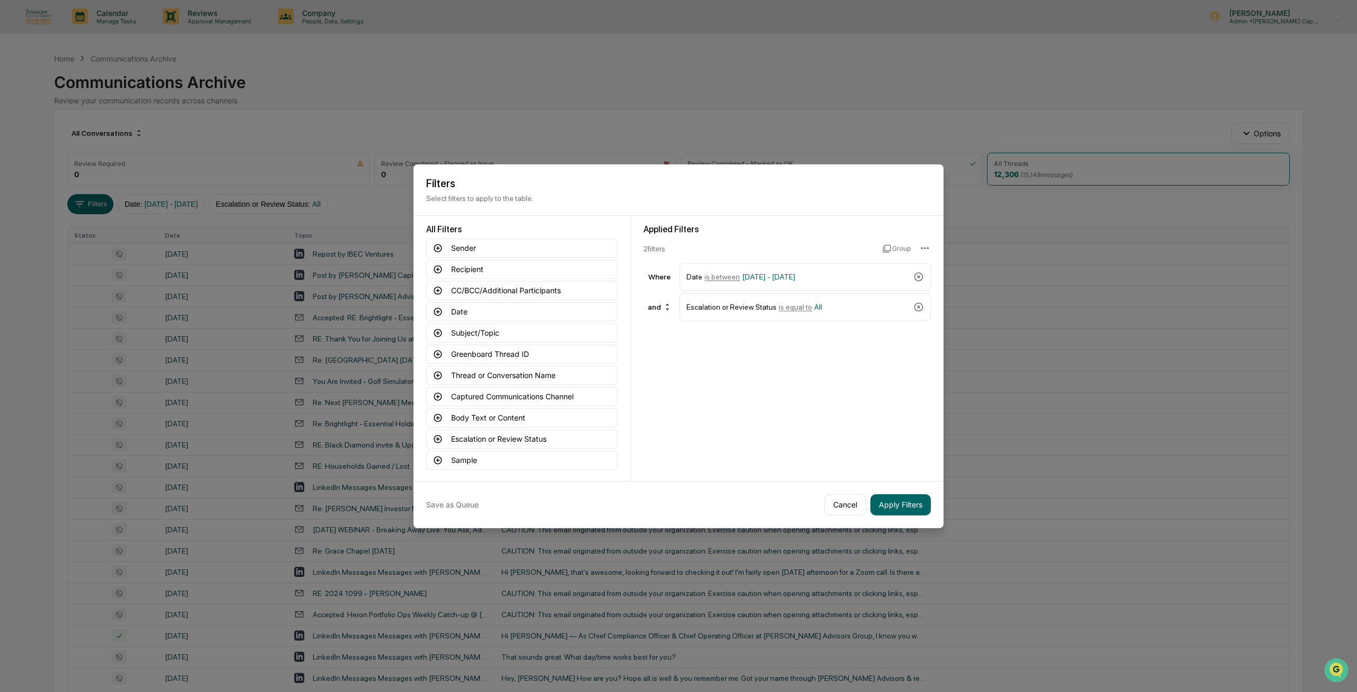 This screenshot has height=692, width=1357. What do you see at coordinates (522, 439) in the screenshot?
I see `button: Escalation or Review Status` at bounding box center [522, 439].